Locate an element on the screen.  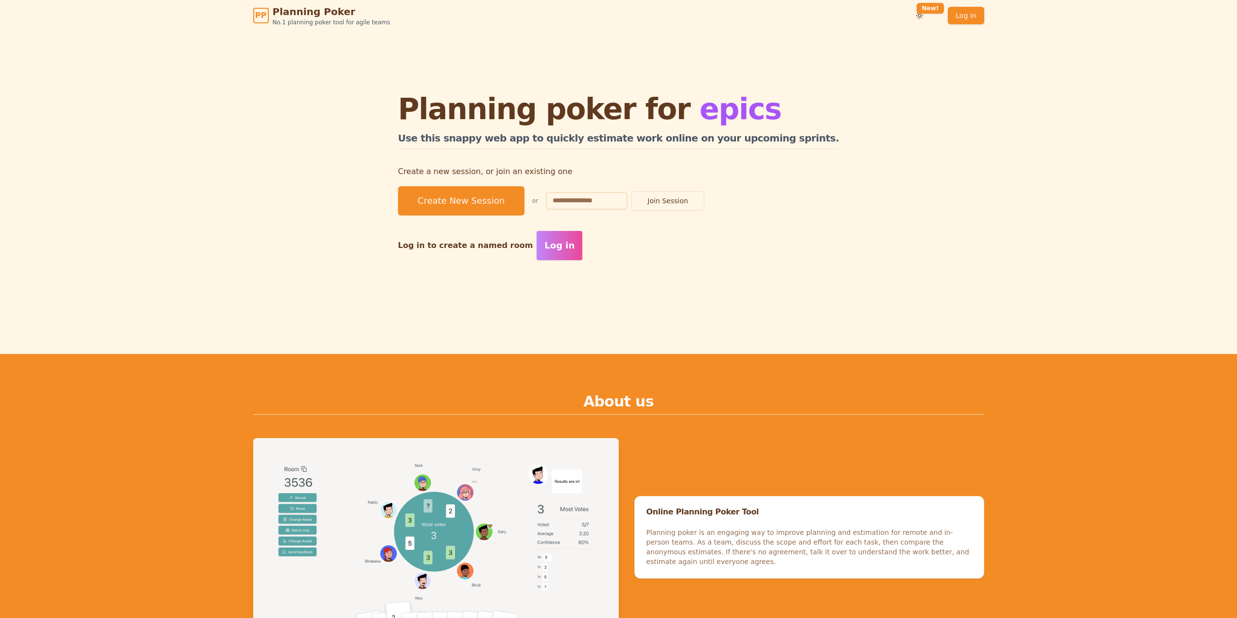
span: or is located at coordinates (535, 201).